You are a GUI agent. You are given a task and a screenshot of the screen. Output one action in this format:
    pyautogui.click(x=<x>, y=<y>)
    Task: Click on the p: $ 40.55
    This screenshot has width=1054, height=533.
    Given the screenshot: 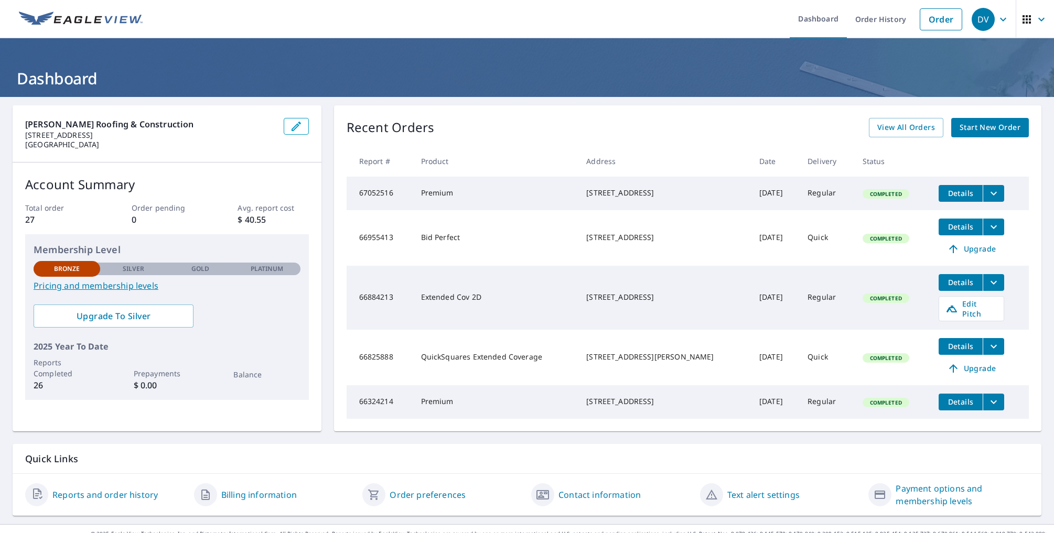 What is the action you would take?
    pyautogui.click(x=273, y=220)
    